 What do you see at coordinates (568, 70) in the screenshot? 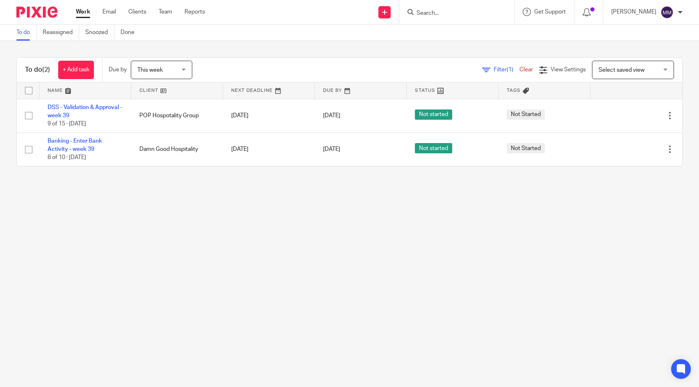
I see `span: View Settings` at bounding box center [568, 70].